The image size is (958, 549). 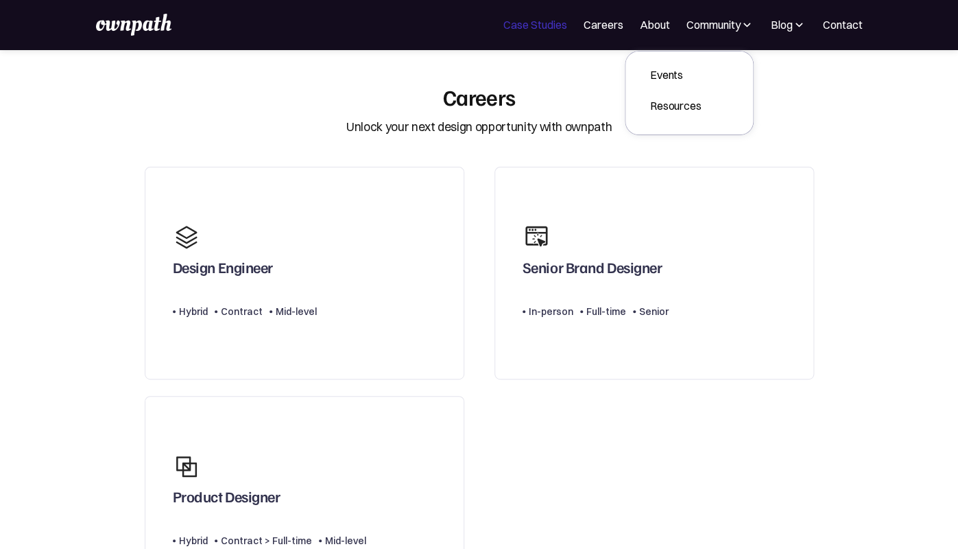 What do you see at coordinates (223, 270) in the screenshot?
I see `div: Design Engineer` at bounding box center [223, 270].